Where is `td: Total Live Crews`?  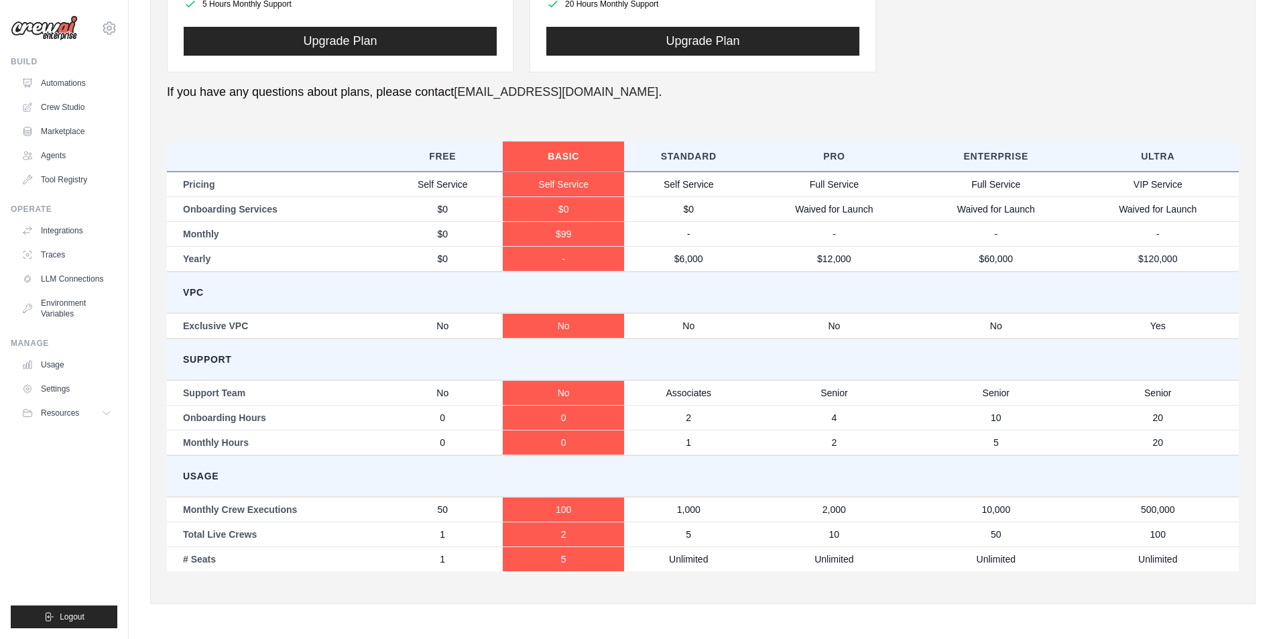
td: Total Live Crews is located at coordinates (274, 534).